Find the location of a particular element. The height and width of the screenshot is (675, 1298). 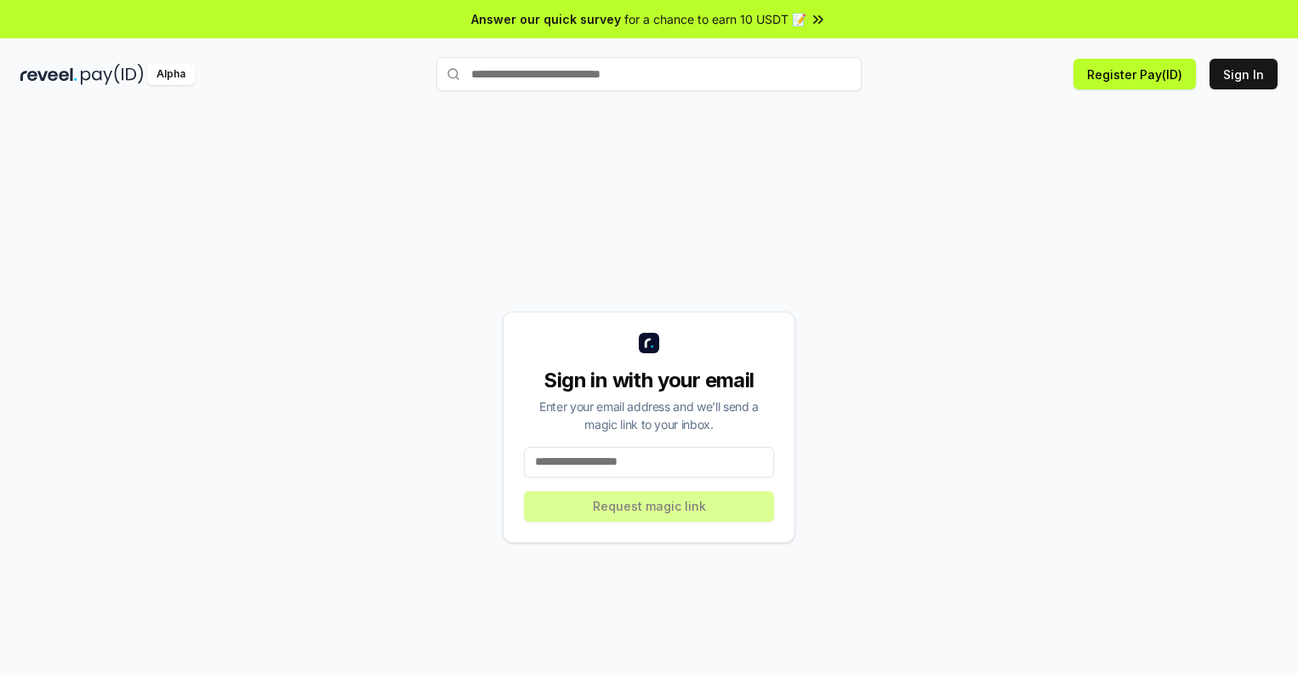

span: for a chance to earn 10 USDT 📝 is located at coordinates (716, 19).